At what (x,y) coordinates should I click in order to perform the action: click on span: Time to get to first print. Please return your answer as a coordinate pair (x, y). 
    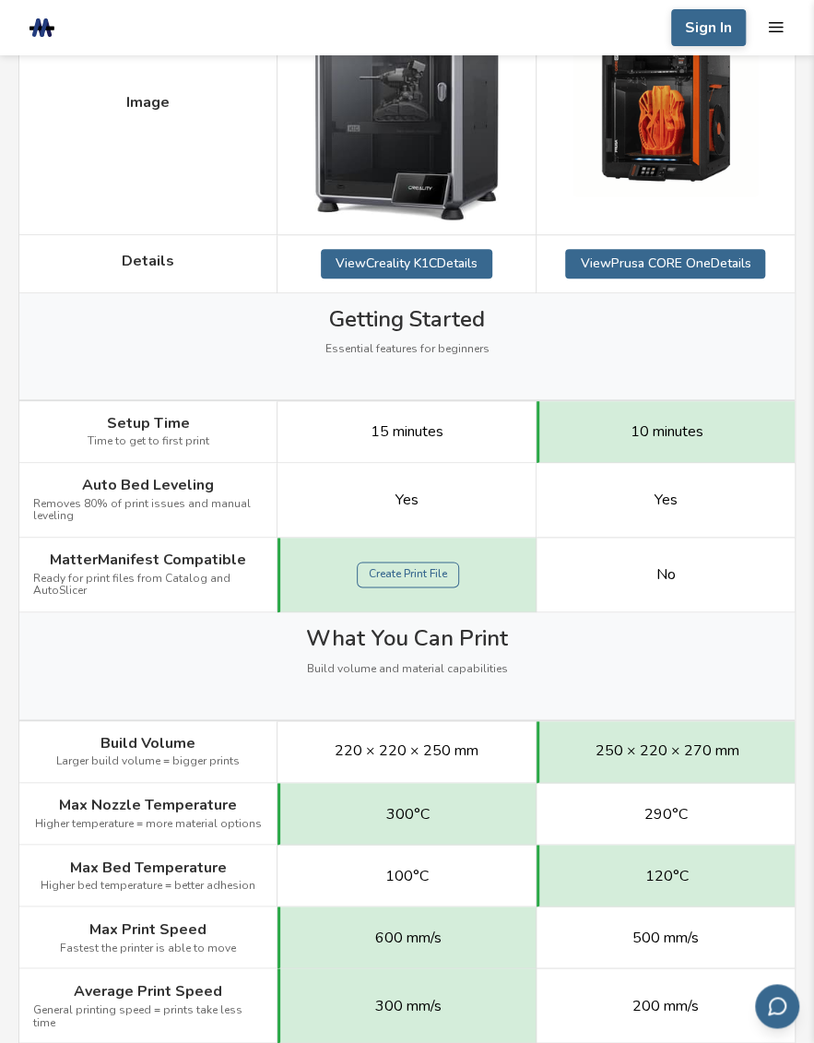
    Looking at the image, I should click on (148, 442).